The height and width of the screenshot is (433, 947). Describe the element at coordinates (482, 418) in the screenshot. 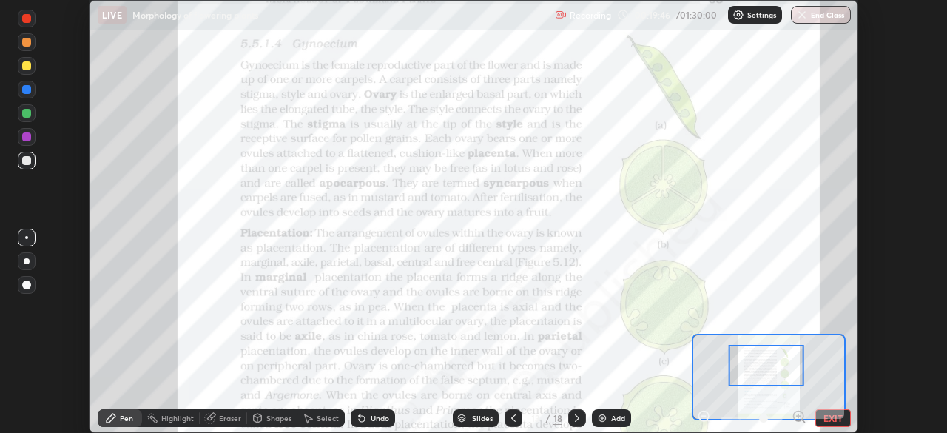

I see `div: Slides` at that location.